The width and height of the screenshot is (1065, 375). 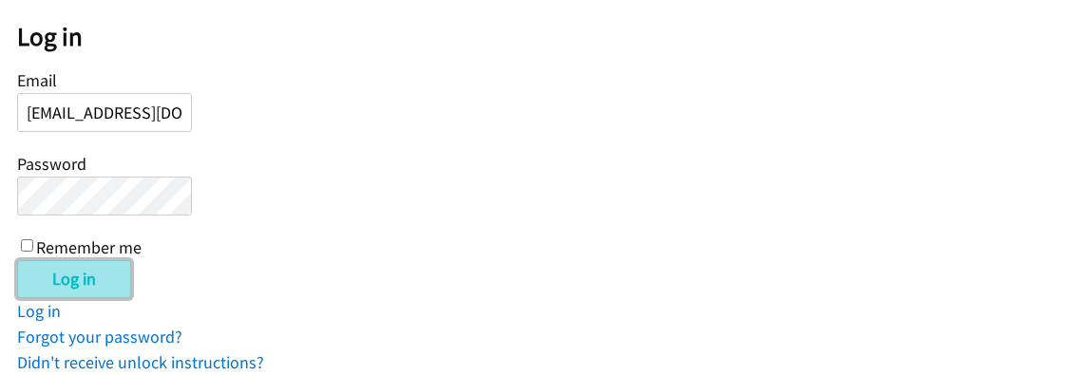 I want to click on label: Remember me, so click(x=88, y=247).